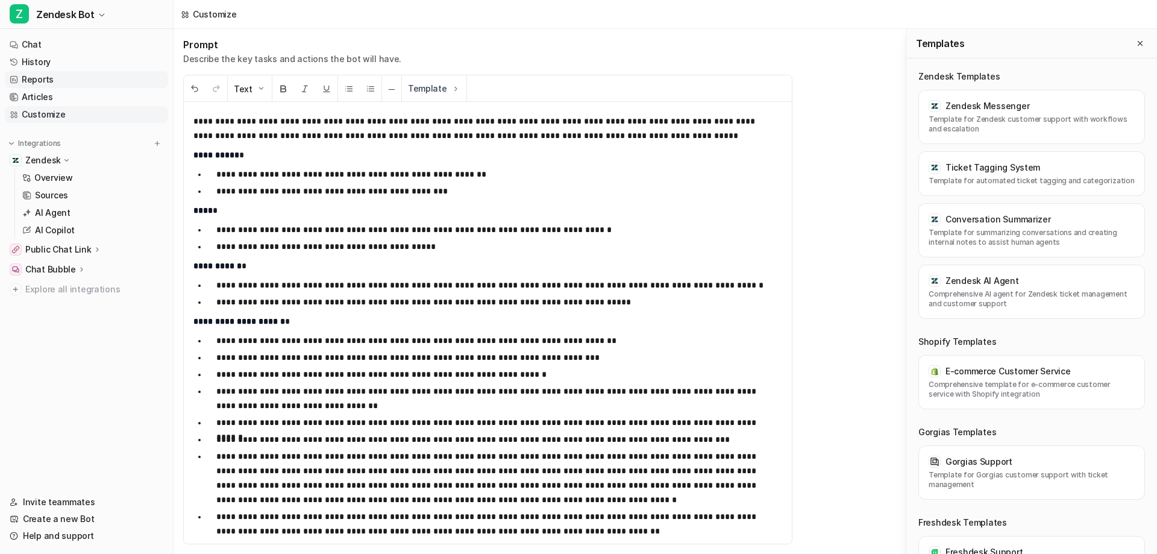 This screenshot has width=1157, height=554. I want to click on p: Template for Gorgias customer support with ticket management, so click(1032, 480).